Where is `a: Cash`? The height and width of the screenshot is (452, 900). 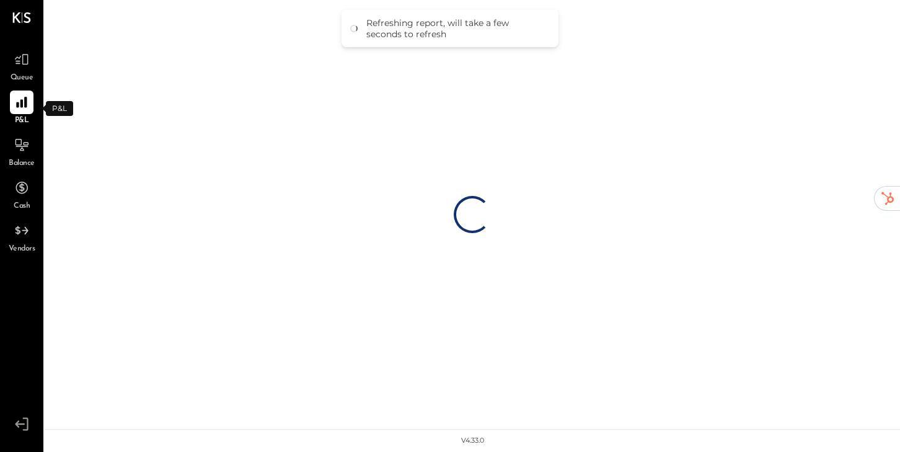
a: Cash is located at coordinates (22, 194).